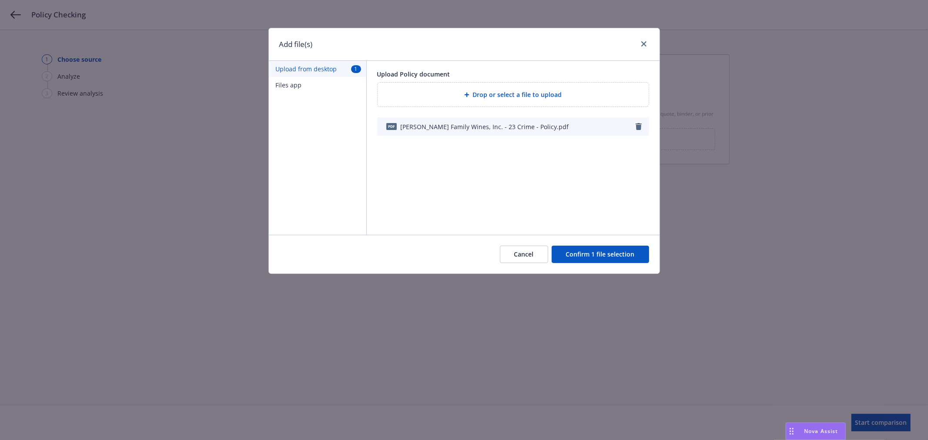 The image size is (928, 440). I want to click on button: Confirm 1 file selection, so click(600, 255).